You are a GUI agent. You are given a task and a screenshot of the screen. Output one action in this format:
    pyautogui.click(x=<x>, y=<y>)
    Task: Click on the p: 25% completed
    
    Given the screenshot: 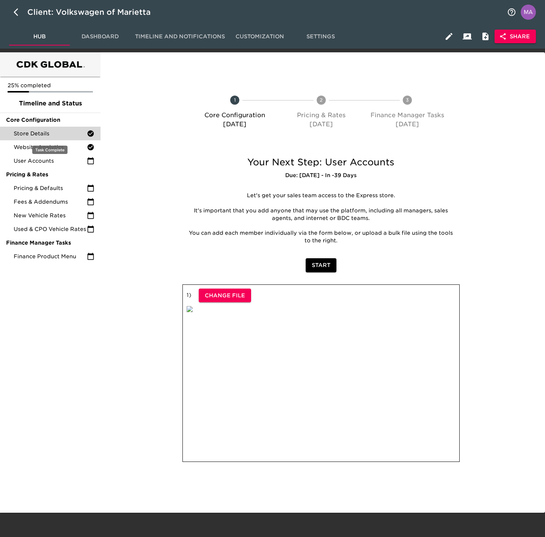 What is the action you would take?
    pyautogui.click(x=50, y=85)
    